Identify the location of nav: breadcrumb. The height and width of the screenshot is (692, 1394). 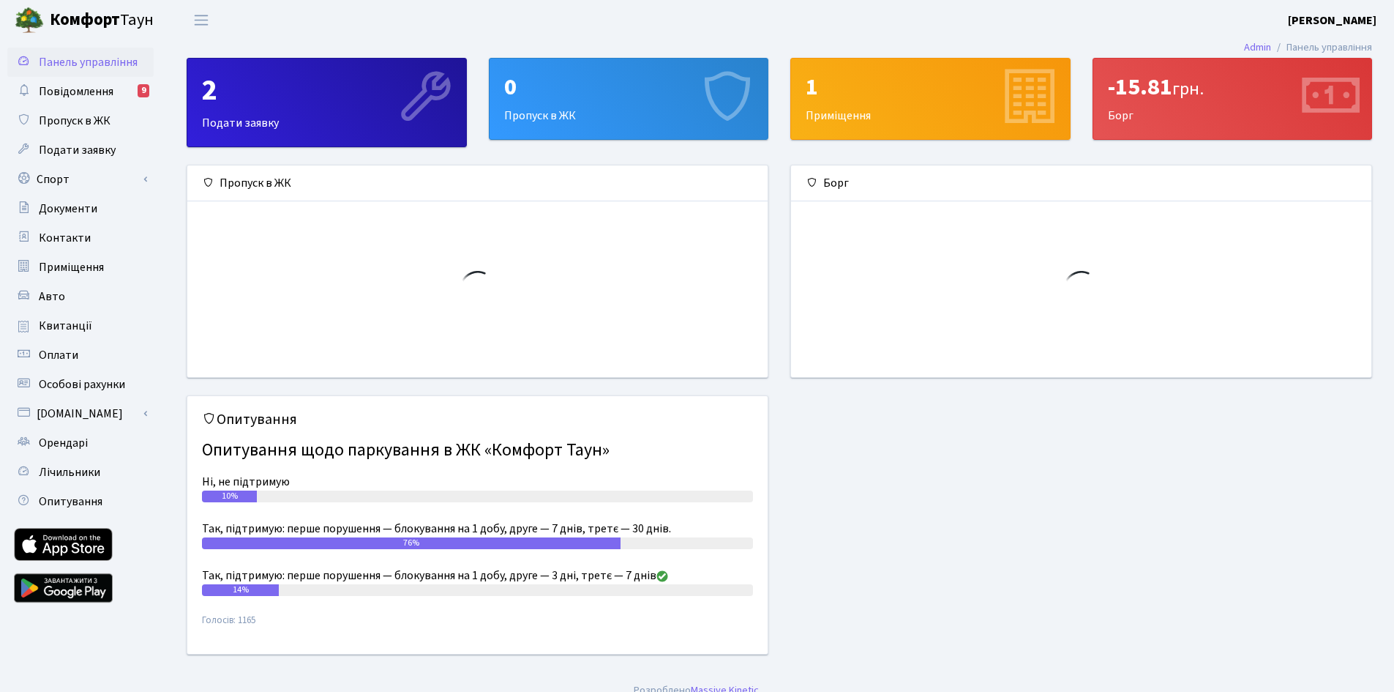
(1308, 48).